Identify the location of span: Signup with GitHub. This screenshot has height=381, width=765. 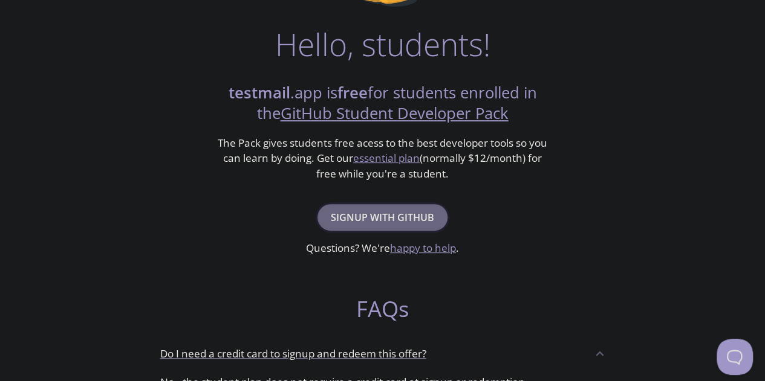
(382, 218).